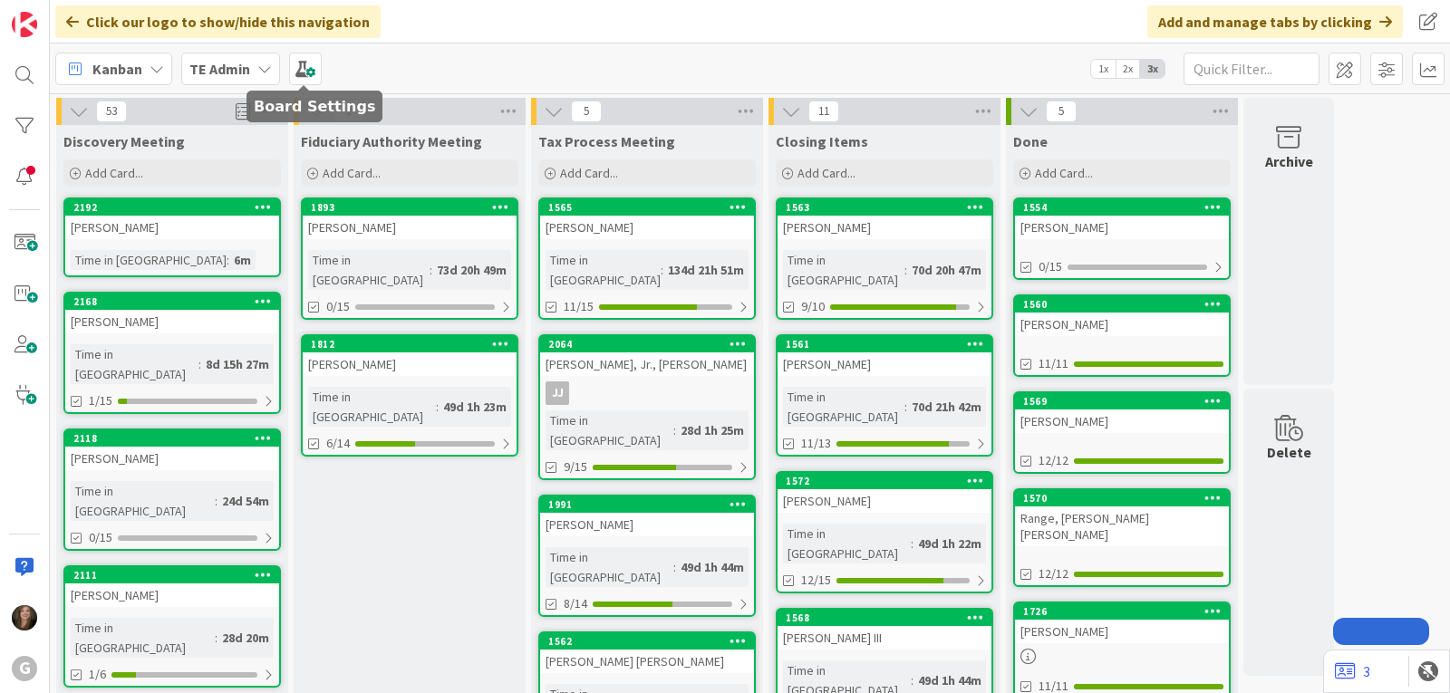  What do you see at coordinates (1288, 452) in the screenshot?
I see `div: Delete` at bounding box center [1288, 452].